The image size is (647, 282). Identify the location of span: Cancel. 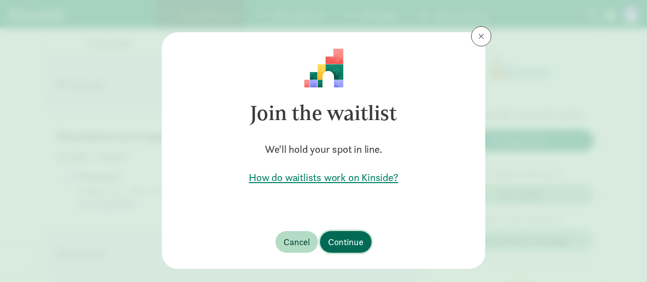
(297, 242).